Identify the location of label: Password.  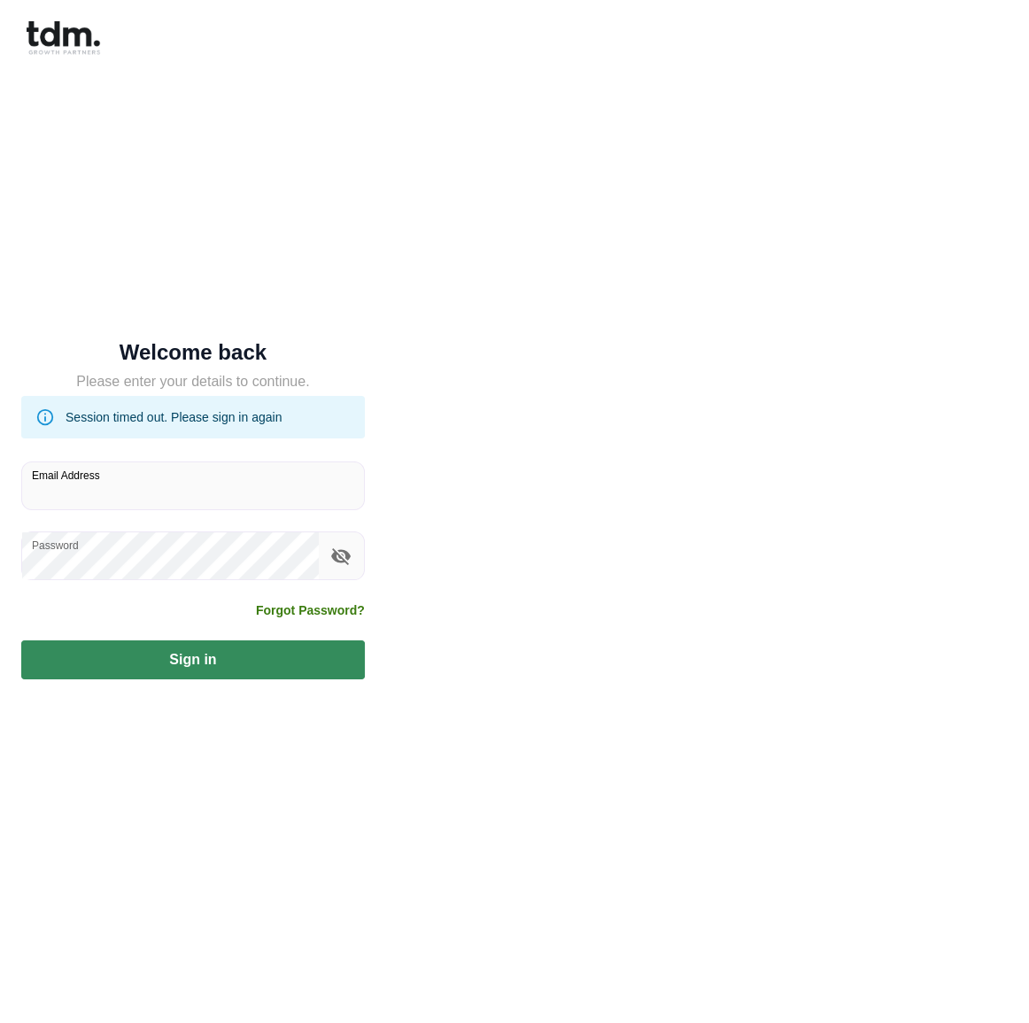
(55, 544).